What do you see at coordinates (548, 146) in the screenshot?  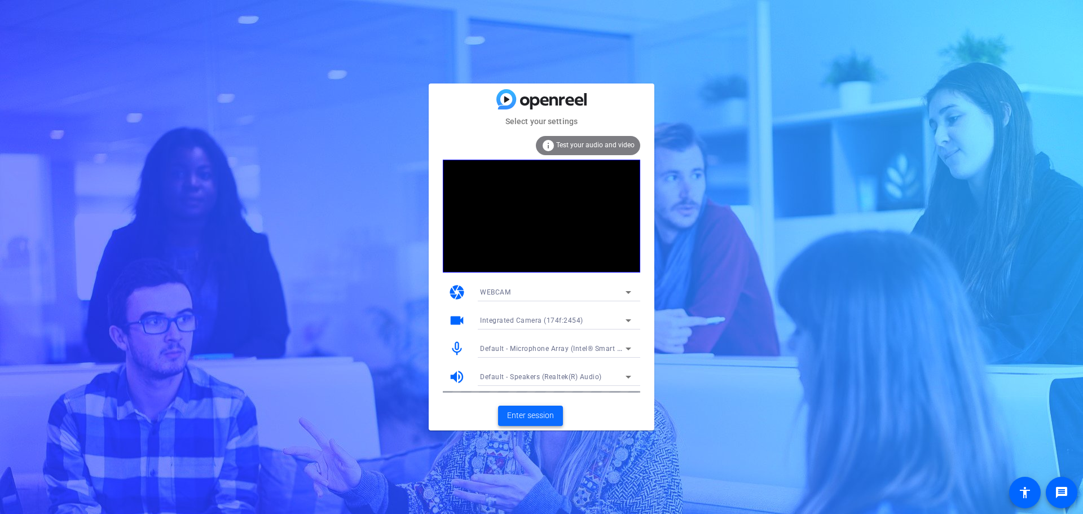 I see `mat-icon: info` at bounding box center [548, 146].